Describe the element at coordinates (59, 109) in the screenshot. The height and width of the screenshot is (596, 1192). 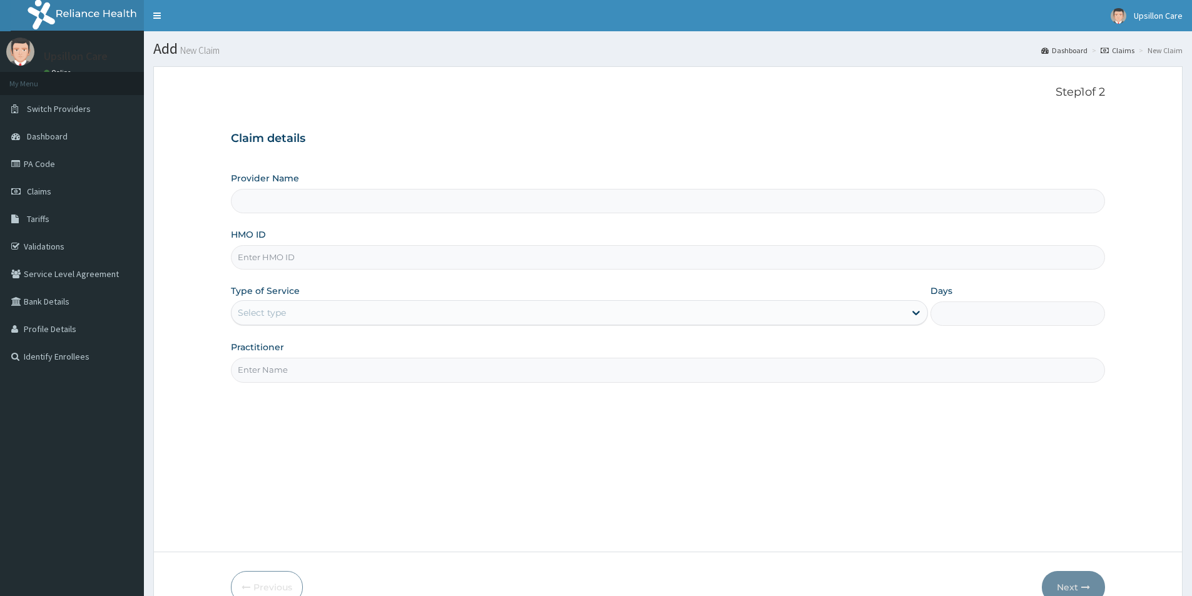
I see `span: Switch Providers` at that location.